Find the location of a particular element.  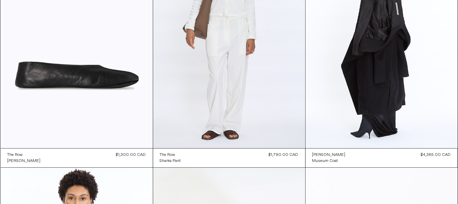

div: $1,790.00 CAD is located at coordinates (284, 155).